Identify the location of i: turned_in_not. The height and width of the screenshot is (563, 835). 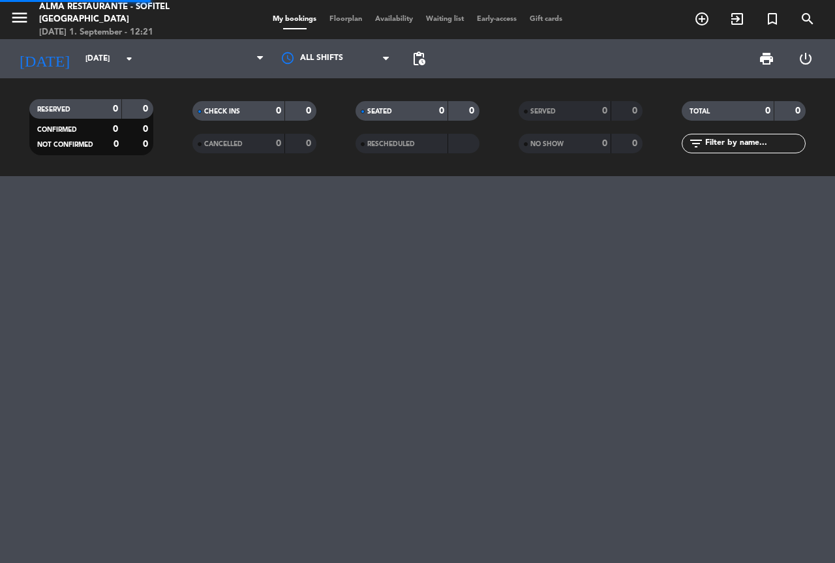
(773, 19).